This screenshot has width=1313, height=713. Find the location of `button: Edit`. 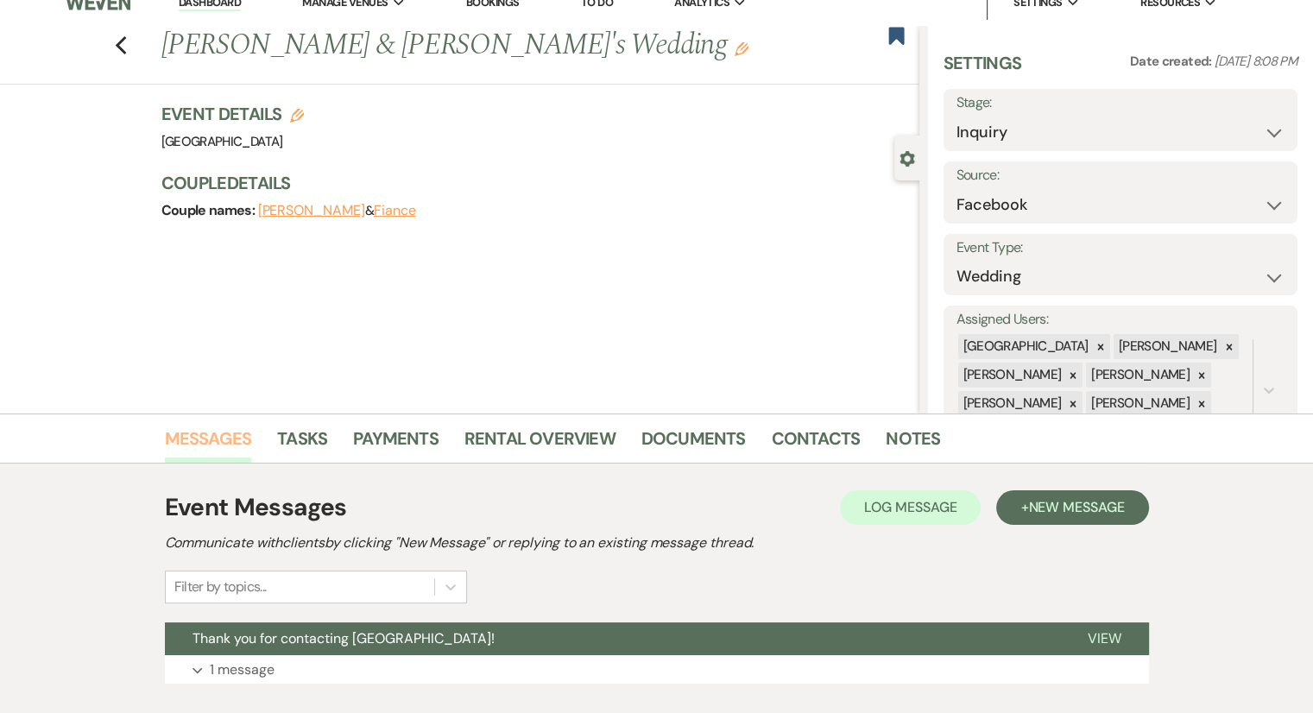

button: Edit is located at coordinates (742, 48).